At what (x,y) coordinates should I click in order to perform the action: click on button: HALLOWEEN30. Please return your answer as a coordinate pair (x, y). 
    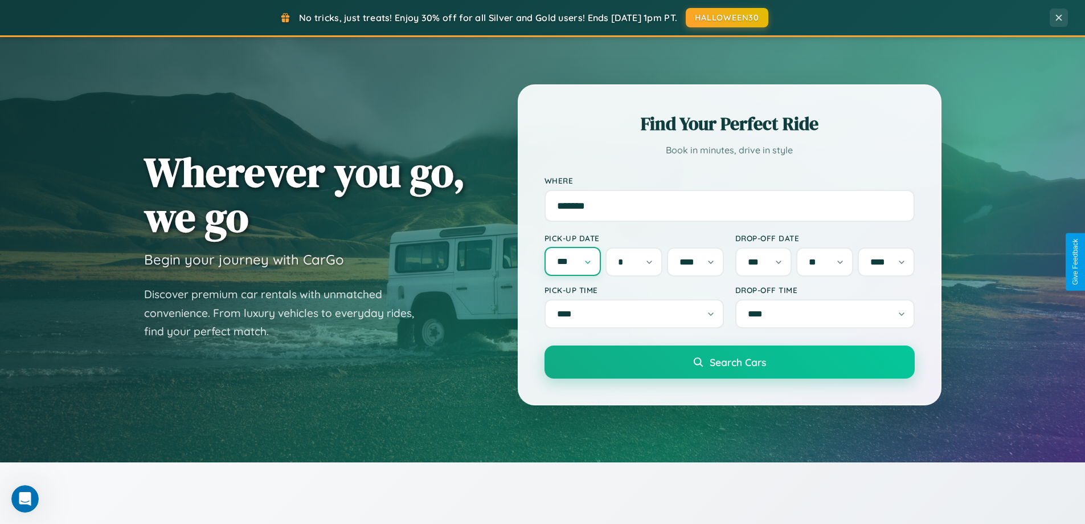
    Looking at the image, I should click on (727, 18).